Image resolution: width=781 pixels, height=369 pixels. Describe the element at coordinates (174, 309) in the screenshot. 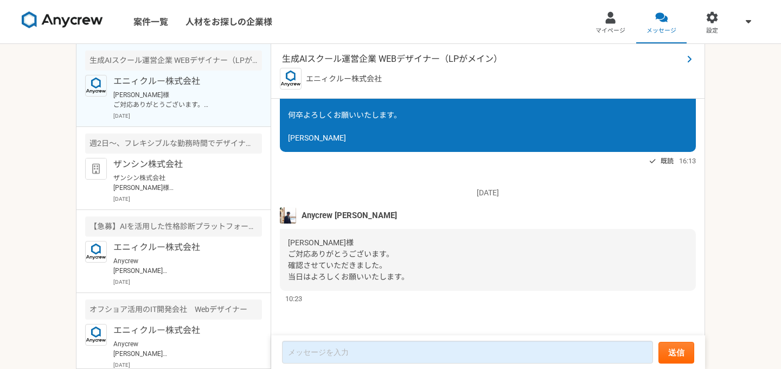

I see `div: オフショア活用のIT開発会社 Webデザイナー` at that location.